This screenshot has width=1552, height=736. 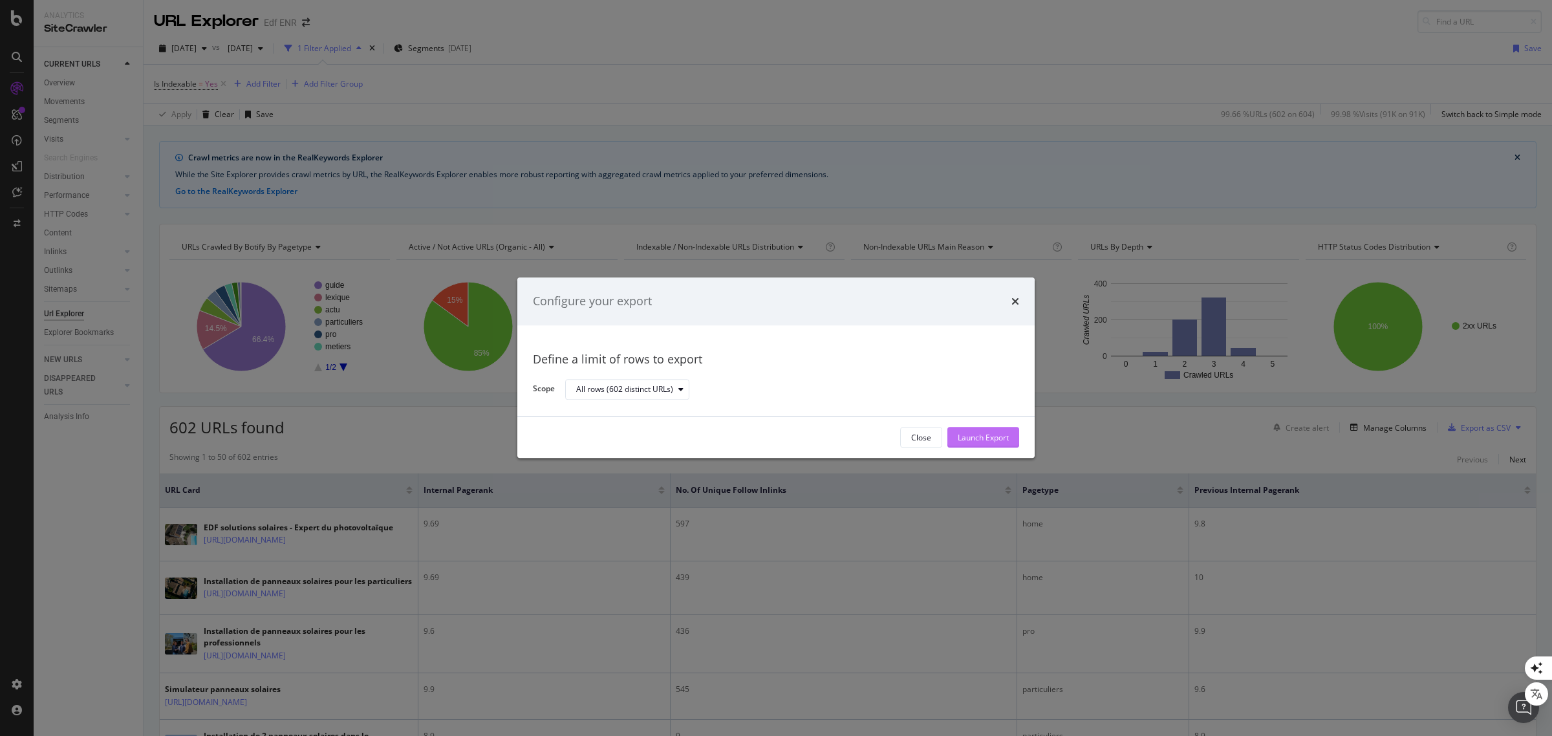 I want to click on label: Scope, so click(x=544, y=391).